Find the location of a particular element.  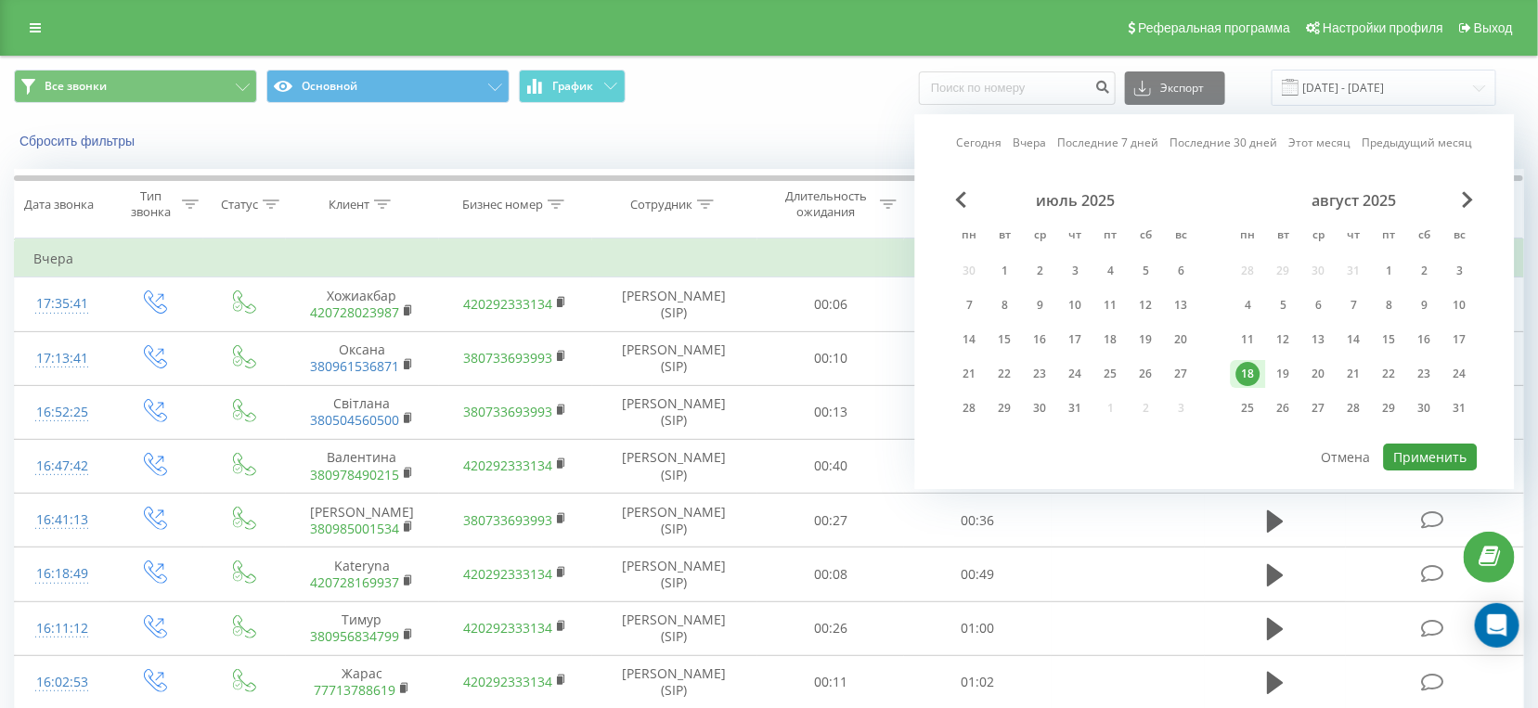

div: чт 7 авг. 2025 г. is located at coordinates (1354, 305).